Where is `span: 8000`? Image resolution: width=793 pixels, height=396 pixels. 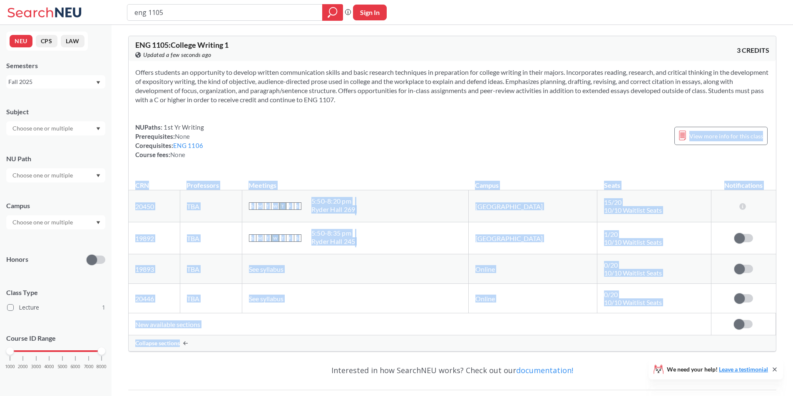 span: 8000 is located at coordinates (102, 367).